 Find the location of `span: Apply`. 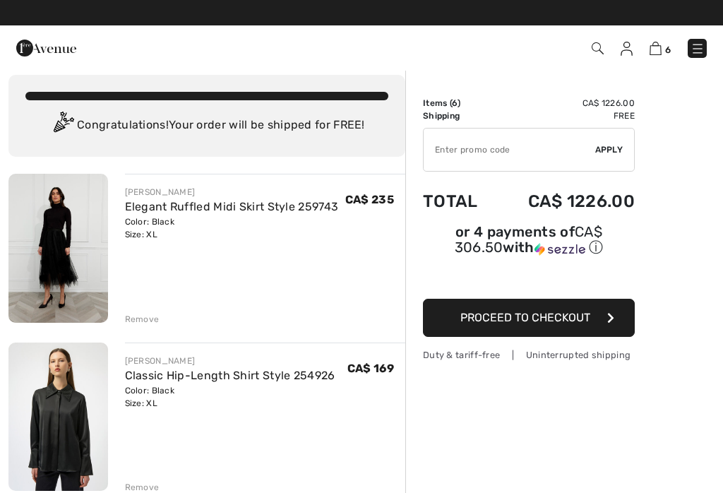

span: Apply is located at coordinates (609, 150).